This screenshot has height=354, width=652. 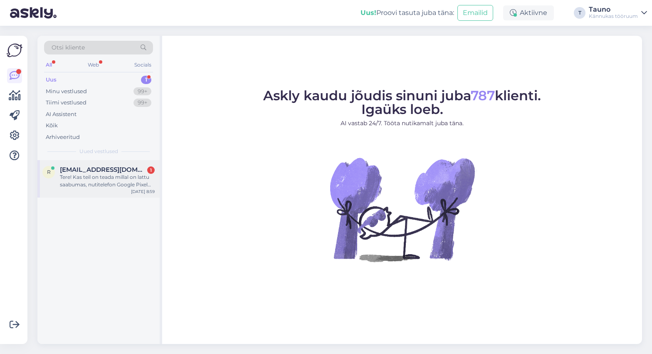 What do you see at coordinates (51, 80) in the screenshot?
I see `div: Uus` at bounding box center [51, 80].